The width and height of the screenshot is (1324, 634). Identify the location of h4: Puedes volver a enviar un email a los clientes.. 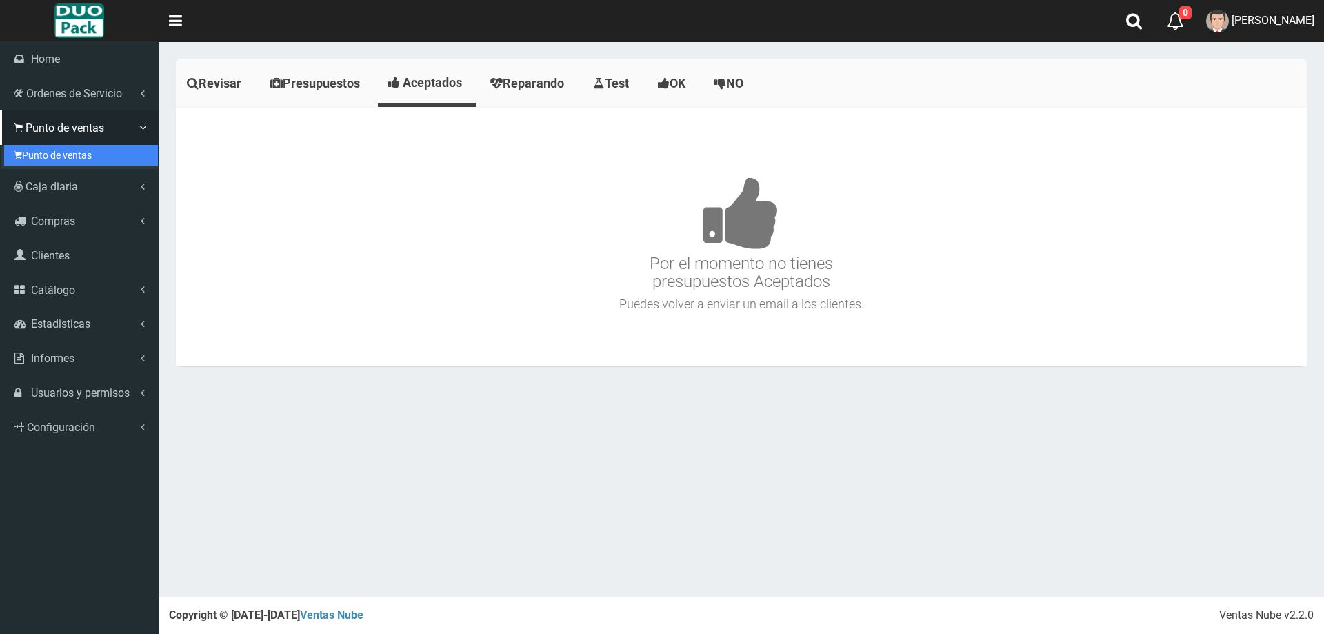
(741, 304).